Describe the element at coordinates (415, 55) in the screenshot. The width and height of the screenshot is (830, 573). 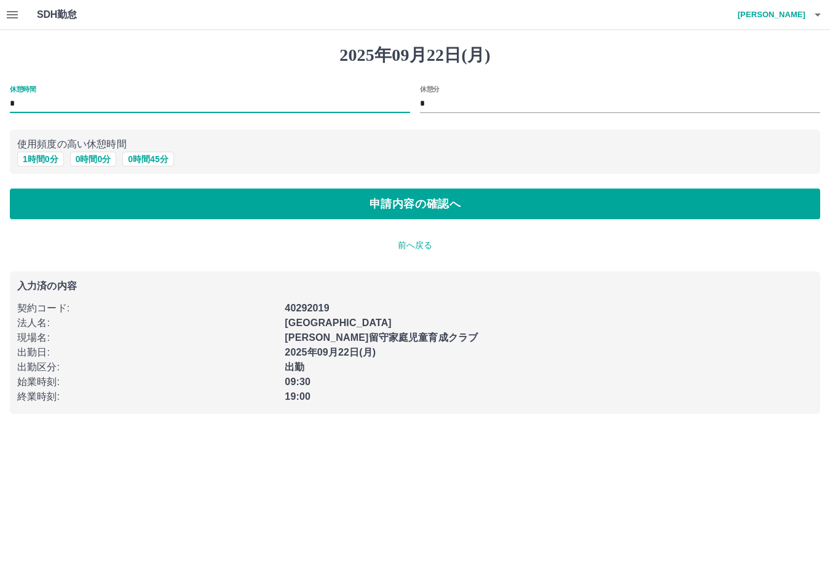
I see `h1: 2025年09月22日(月)` at that location.